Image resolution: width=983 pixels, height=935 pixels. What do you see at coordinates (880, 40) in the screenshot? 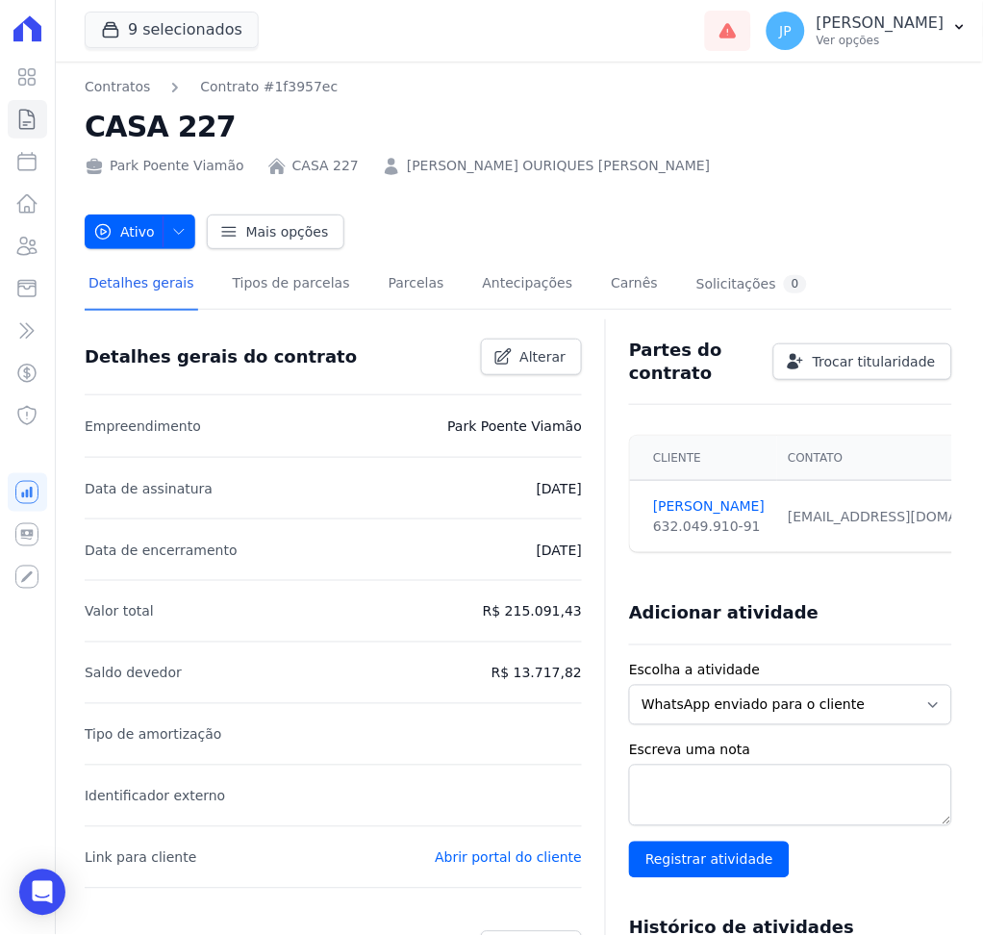
I see `p: Ver opções` at bounding box center [880, 40].